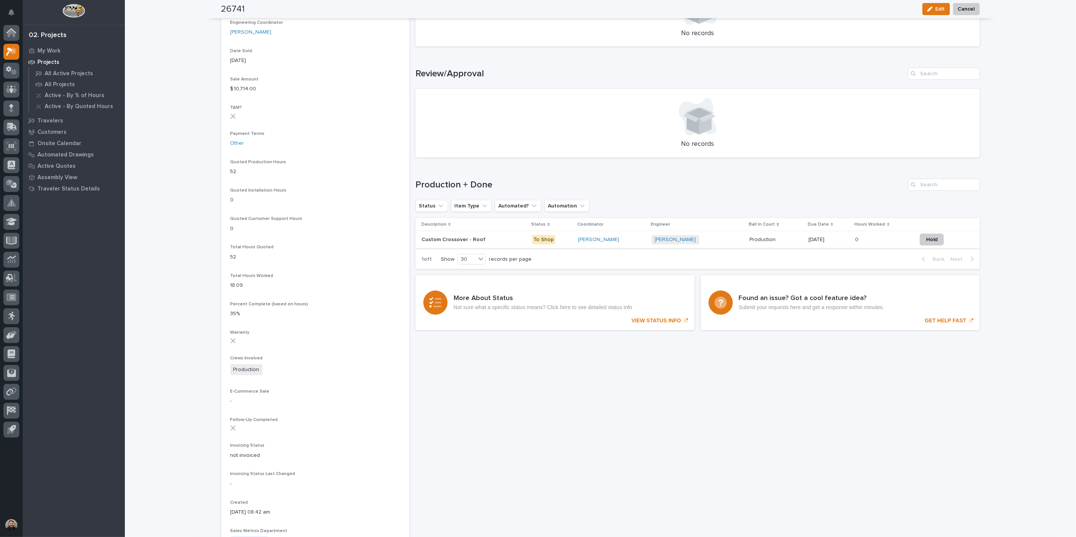 The height and width of the screenshot is (537, 1076). I want to click on span: Quoted Production Hours, so click(258, 162).